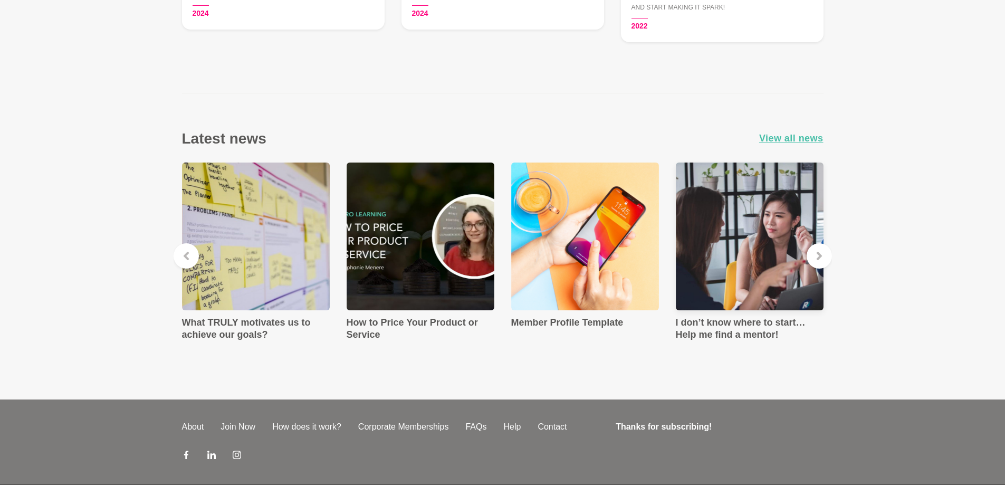 This screenshot has width=1005, height=485. I want to click on img: What TRULY motivates us to achieve our goals?, so click(256, 236).